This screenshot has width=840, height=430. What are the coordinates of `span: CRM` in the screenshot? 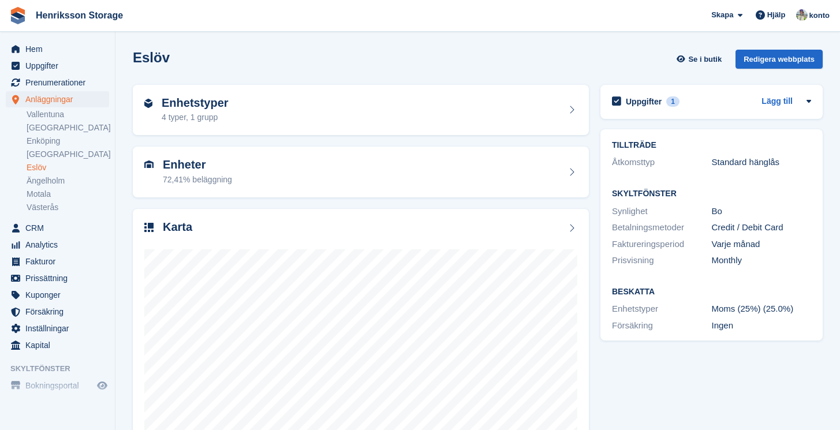 It's located at (60, 228).